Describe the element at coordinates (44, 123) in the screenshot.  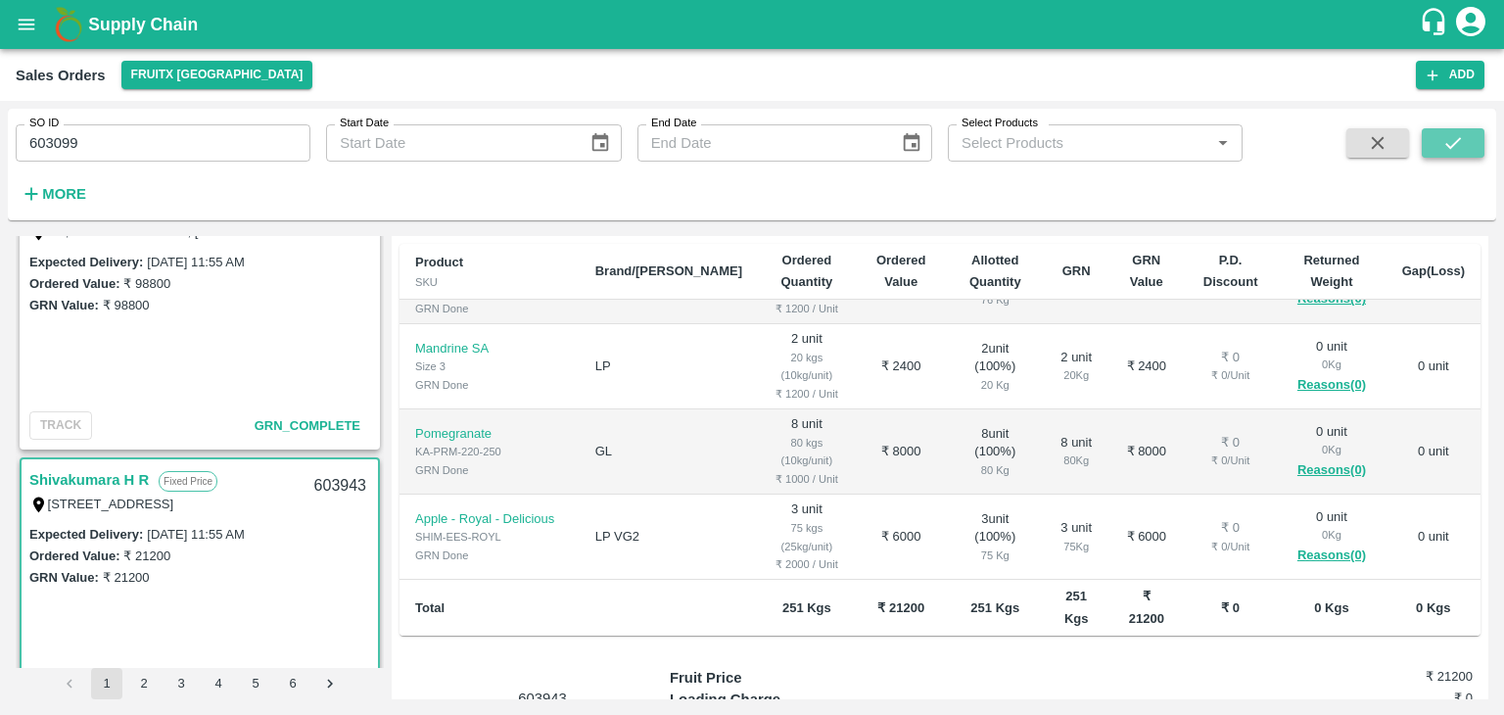
I see `label: SO ID` at that location.